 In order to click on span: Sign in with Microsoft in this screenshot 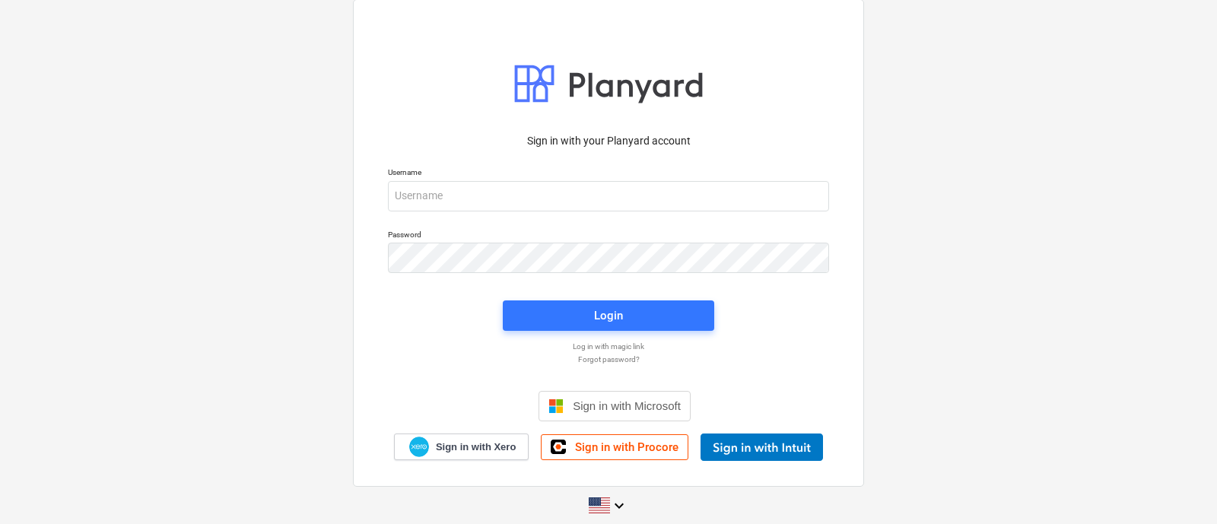, I will do `click(627, 405)`.